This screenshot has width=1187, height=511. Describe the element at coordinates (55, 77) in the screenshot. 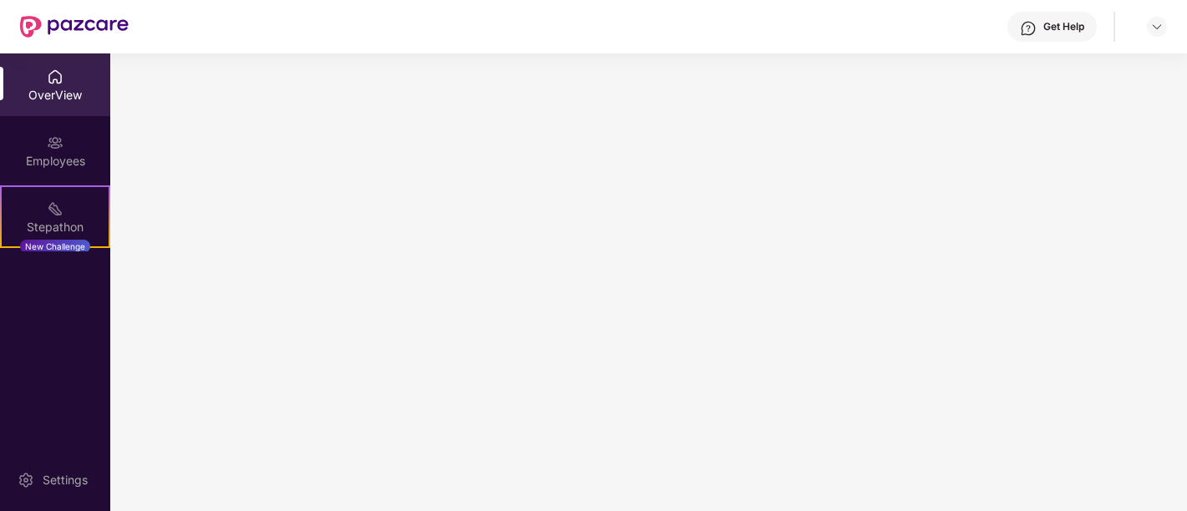

I see `img: svg+xml;base64,PHN2ZyBpZD0iSG9tZSIgeG1sbnM9Imh0dHA6Ly93d3cudzMub3JnLzIwMDAvc3ZnIiB3aWR0aD0iMjAiIG...` at that location.